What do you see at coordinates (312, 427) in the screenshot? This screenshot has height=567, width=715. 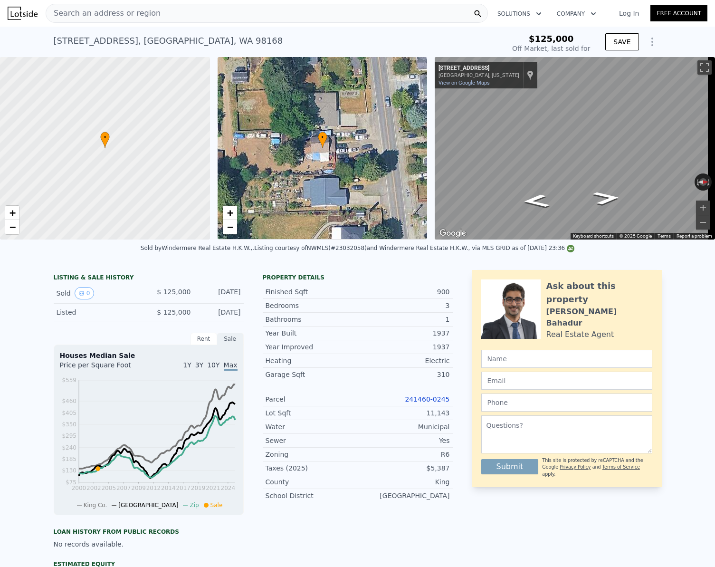 I see `div: Water` at bounding box center [312, 427].